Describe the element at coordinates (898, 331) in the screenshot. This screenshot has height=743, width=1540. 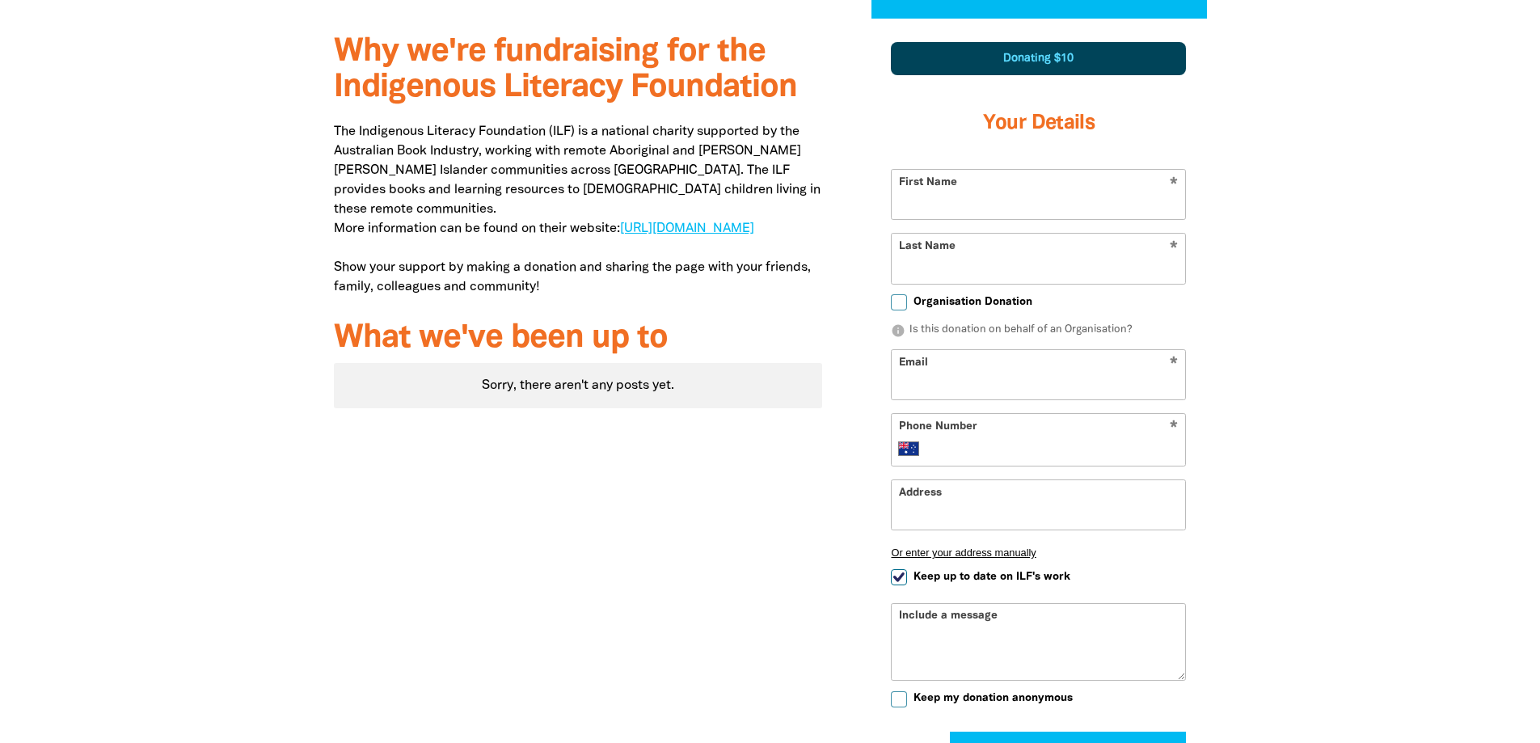
I see `i: info` at that location.